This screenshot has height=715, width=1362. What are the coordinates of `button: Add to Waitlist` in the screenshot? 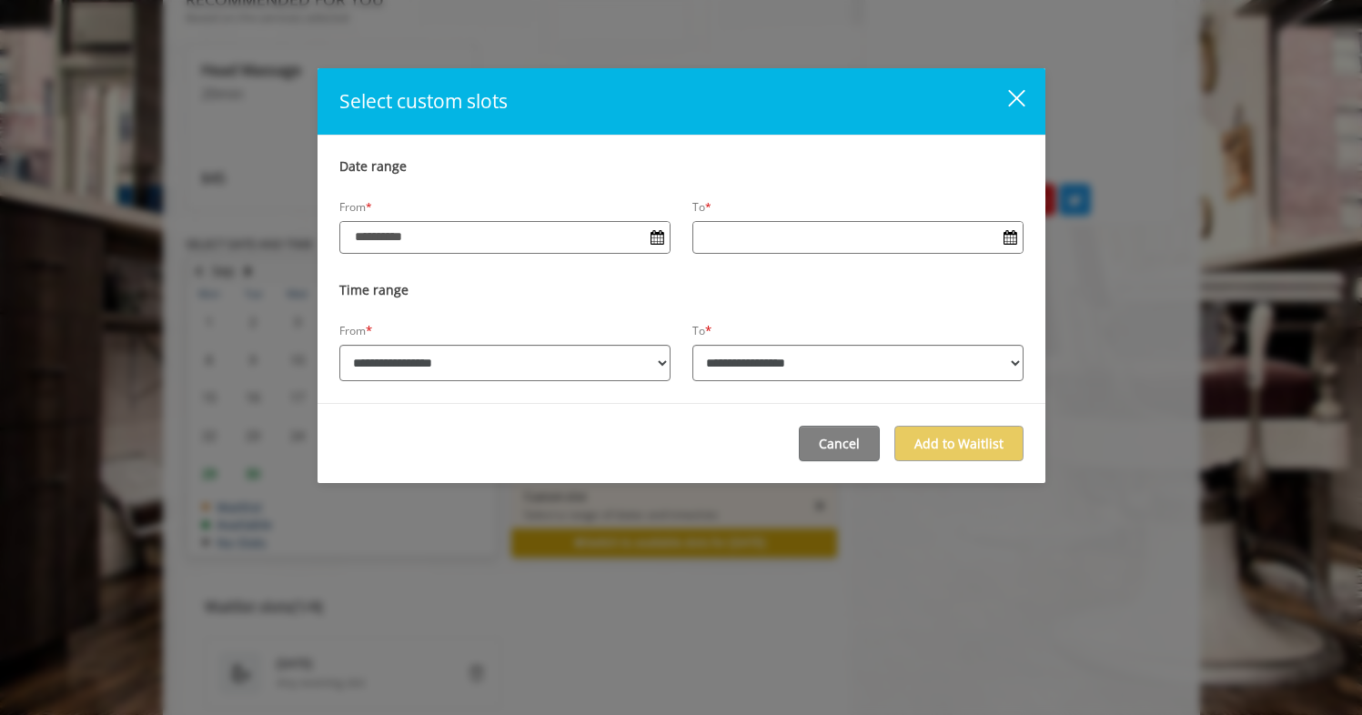 It's located at (959, 443).